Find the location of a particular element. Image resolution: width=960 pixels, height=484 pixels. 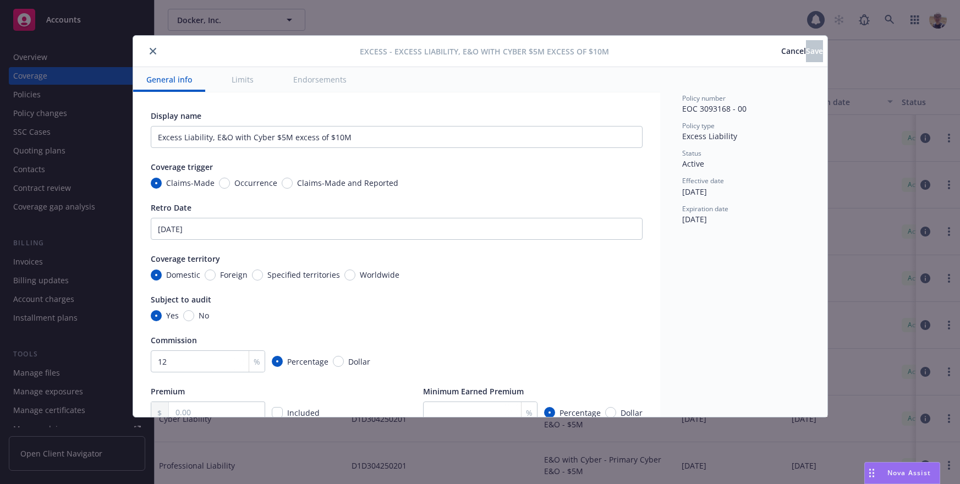

span: Commission is located at coordinates (174, 340).